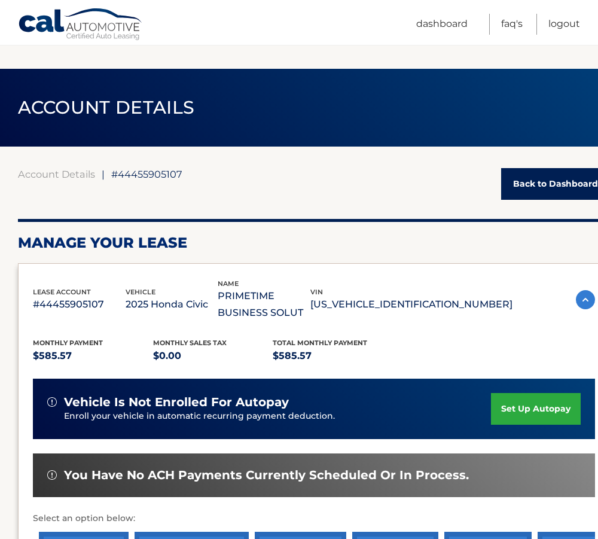 This screenshot has width=598, height=539. I want to click on span: vin, so click(317, 292).